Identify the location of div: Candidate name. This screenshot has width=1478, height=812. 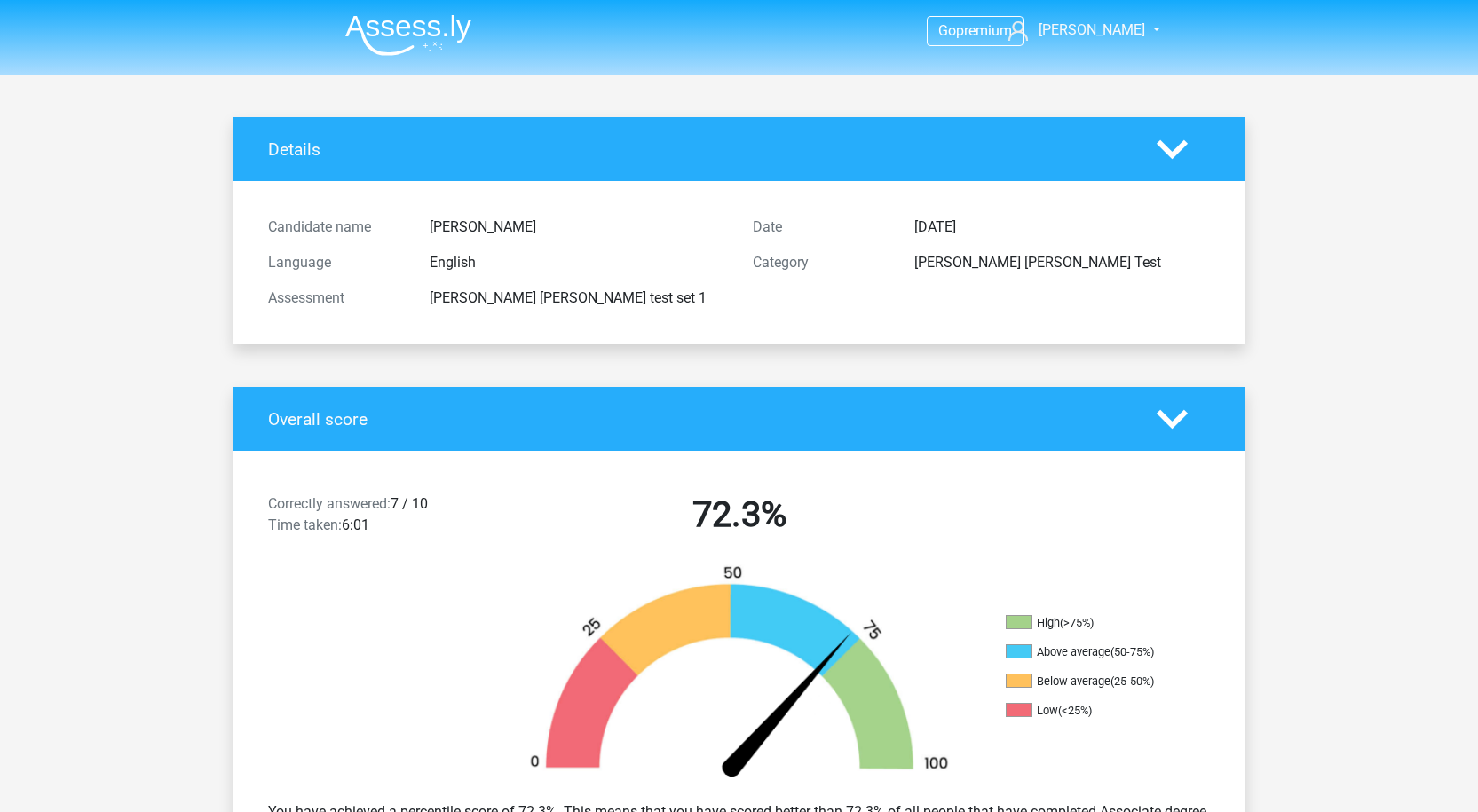
(335, 227).